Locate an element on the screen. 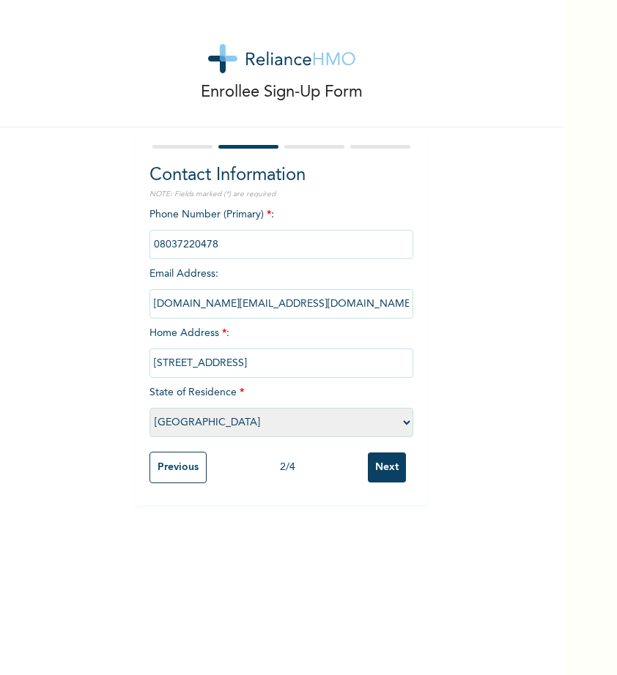  span: State of Residence is located at coordinates (281, 407).